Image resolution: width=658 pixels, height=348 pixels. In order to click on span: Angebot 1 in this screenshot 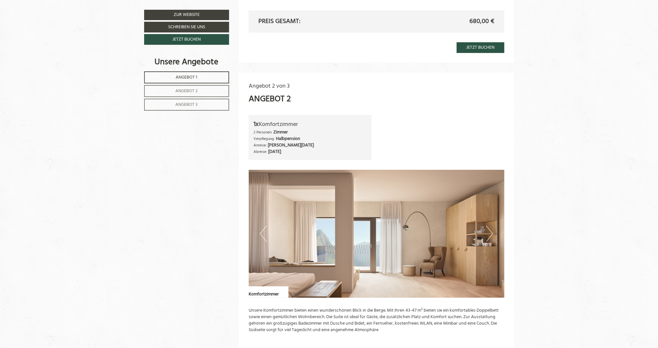, I will do `click(186, 77)`.